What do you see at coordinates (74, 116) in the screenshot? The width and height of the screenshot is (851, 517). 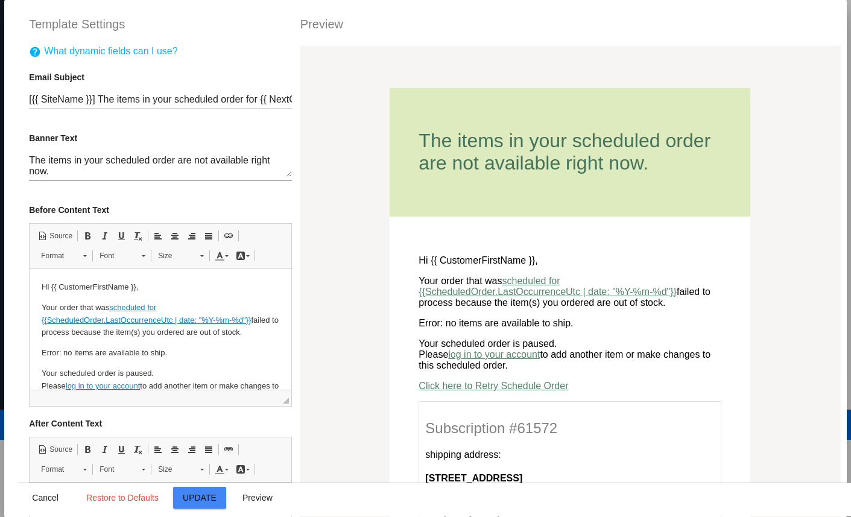 I see `a: log in to your account` at bounding box center [74, 116].